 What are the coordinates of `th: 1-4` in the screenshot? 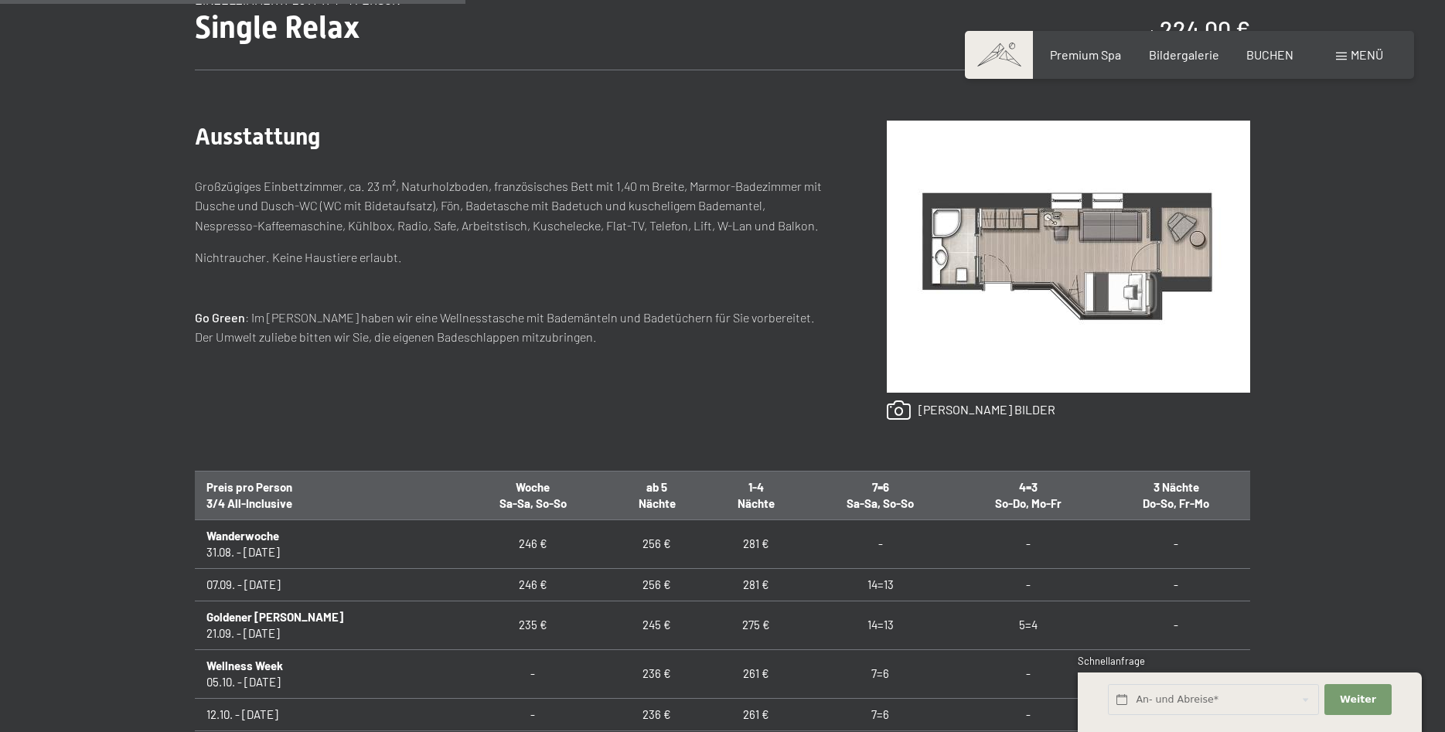 It's located at (756, 495).